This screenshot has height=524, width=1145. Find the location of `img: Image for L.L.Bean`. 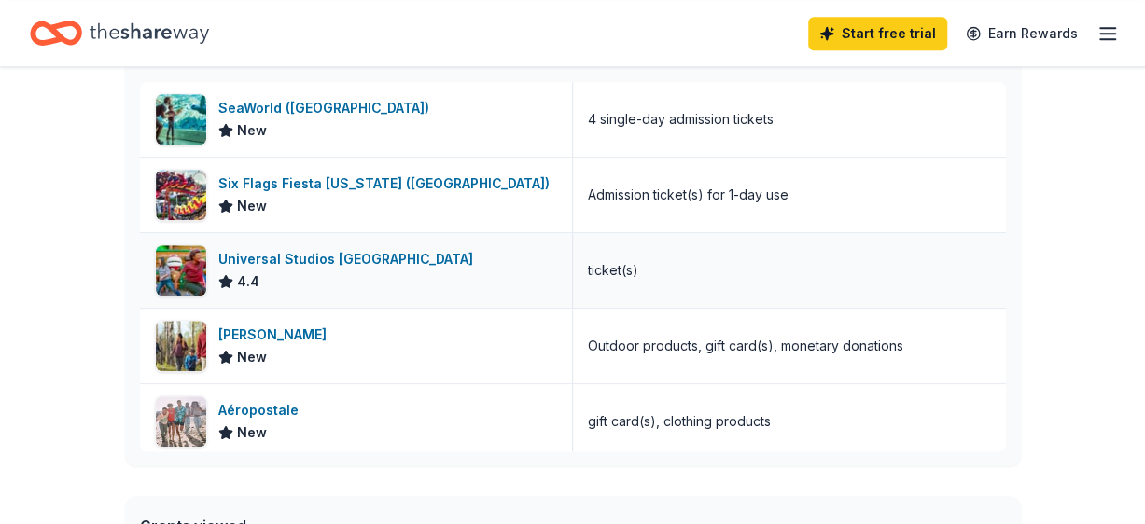

img: Image for L.L.Bean is located at coordinates (181, 346).